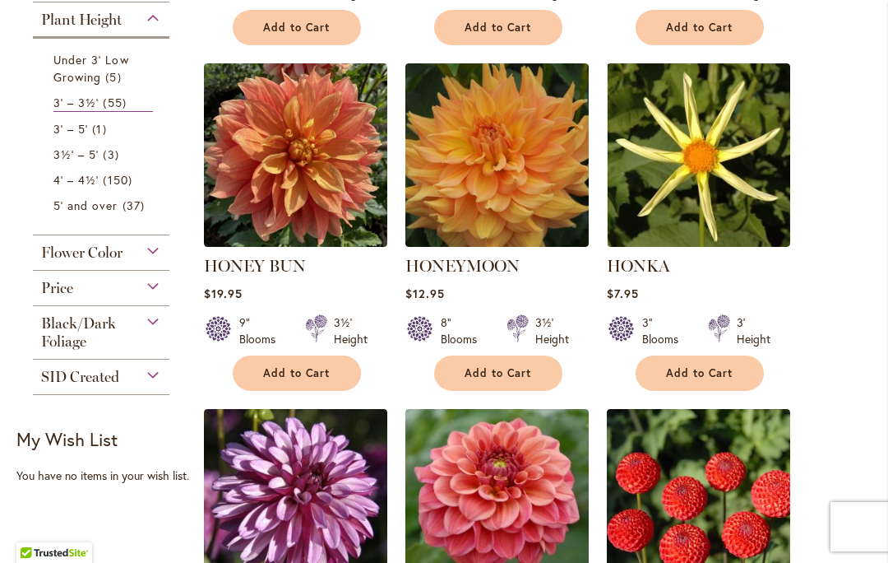  What do you see at coordinates (78, 332) in the screenshot?
I see `span: Black/Dark Foliage` at bounding box center [78, 332].